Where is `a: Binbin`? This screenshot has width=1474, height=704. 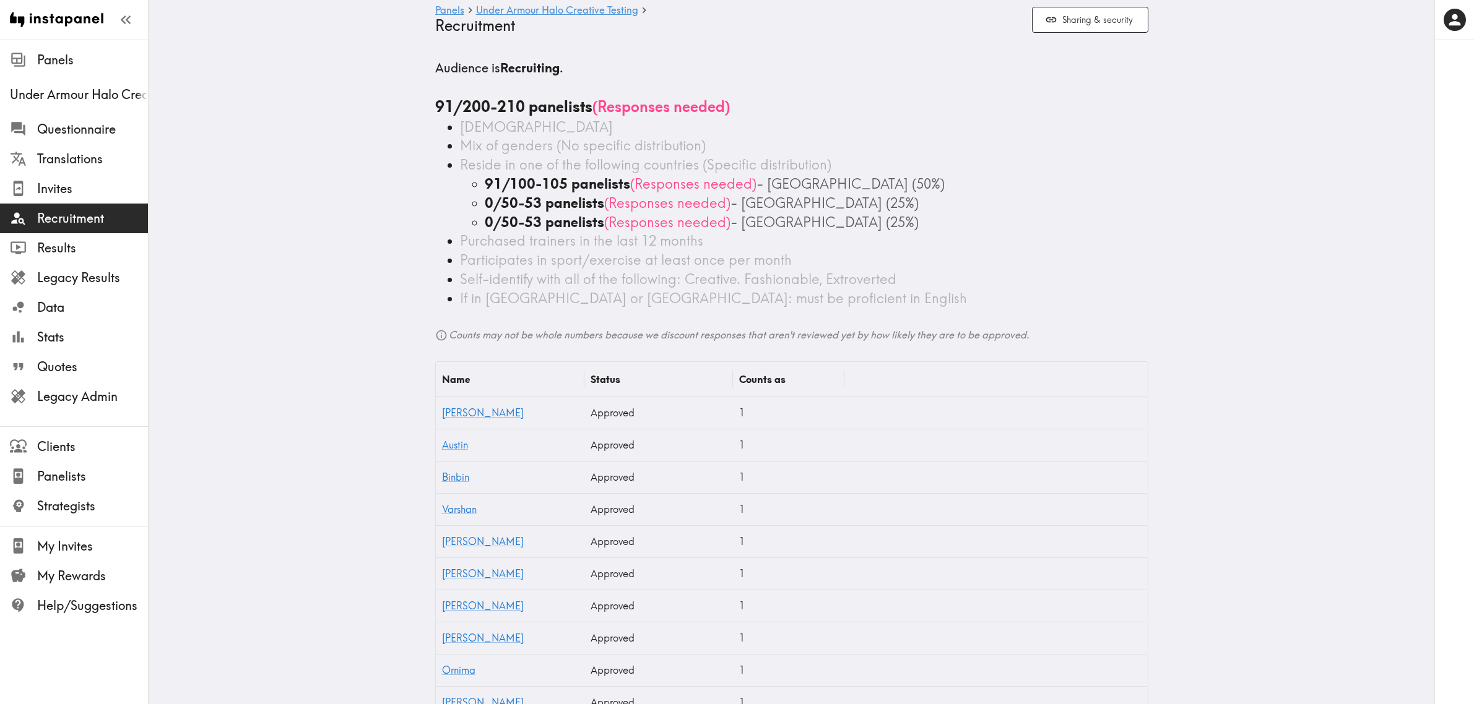 a: Binbin is located at coordinates (456, 477).